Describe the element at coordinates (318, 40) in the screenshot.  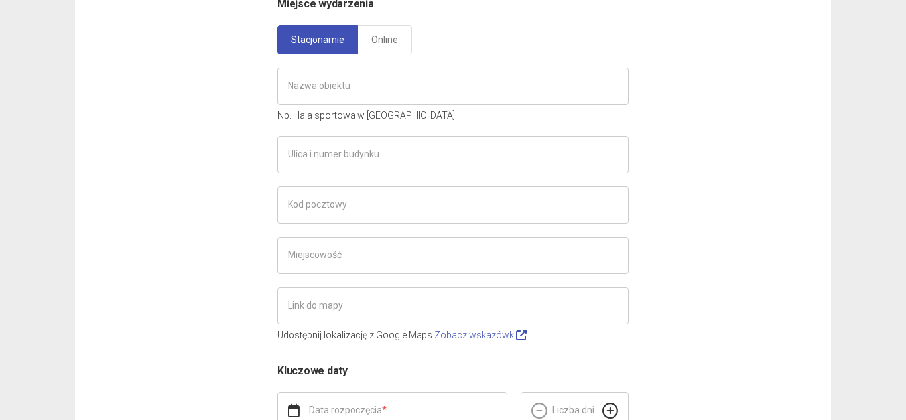
I see `a: Stacjonarnie` at that location.